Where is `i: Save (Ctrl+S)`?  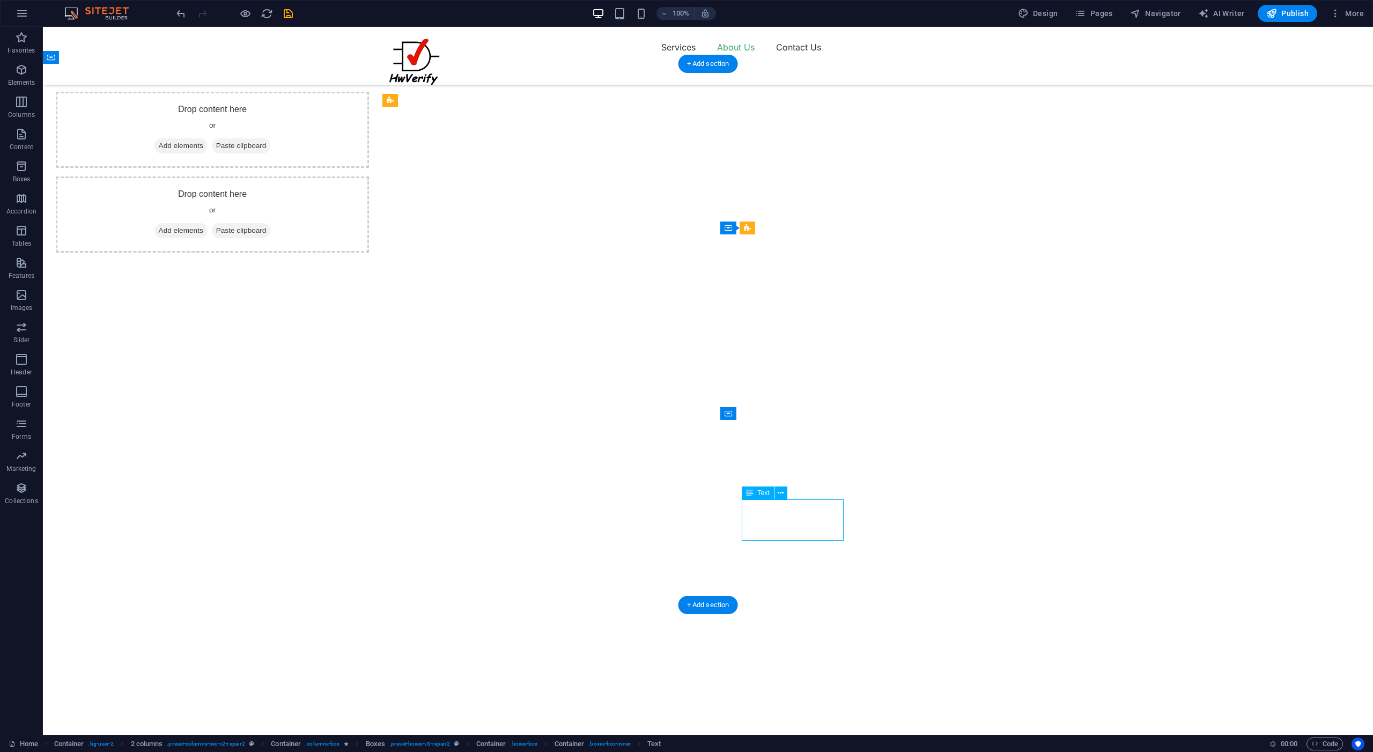 i: Save (Ctrl+S) is located at coordinates (288, 13).